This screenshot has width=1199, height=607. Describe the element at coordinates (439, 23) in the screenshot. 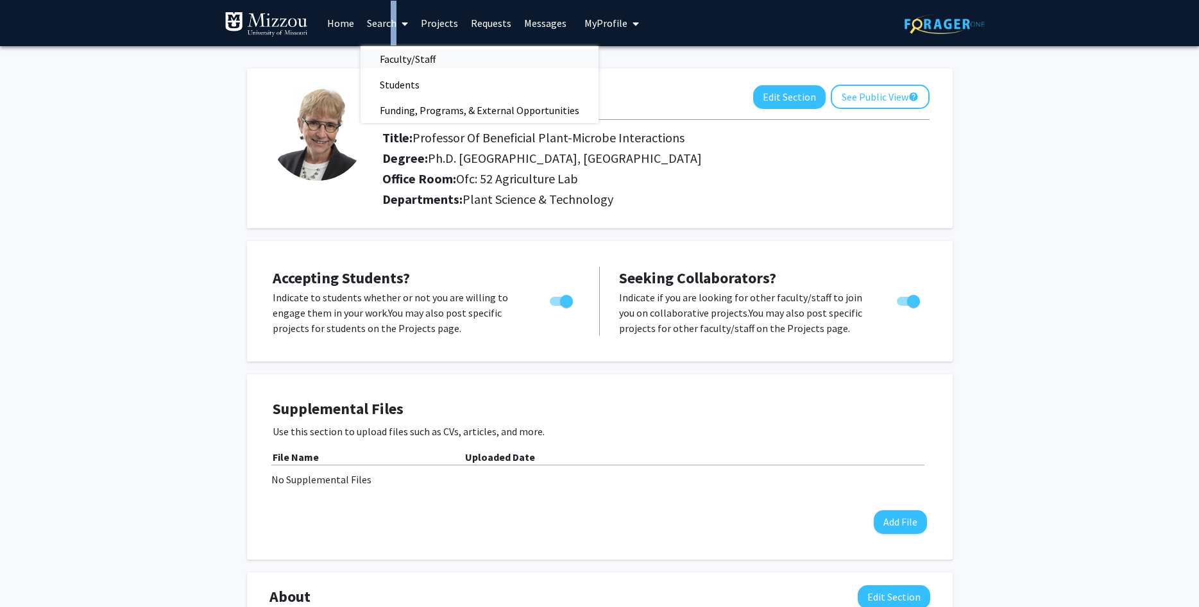

I see `a: Projects` at that location.